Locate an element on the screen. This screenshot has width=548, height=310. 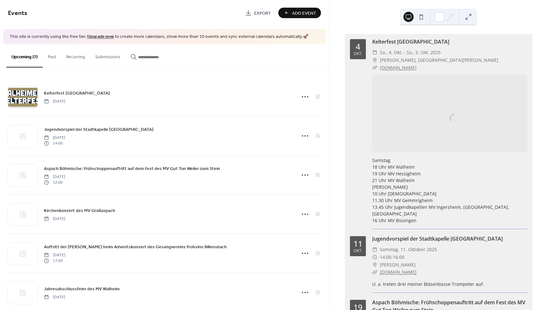
a: Aspach Böhmische: Frühschoppenauftritt auf dem Fest des MV Gut Ton Weiler zum Stein is located at coordinates (132, 168).